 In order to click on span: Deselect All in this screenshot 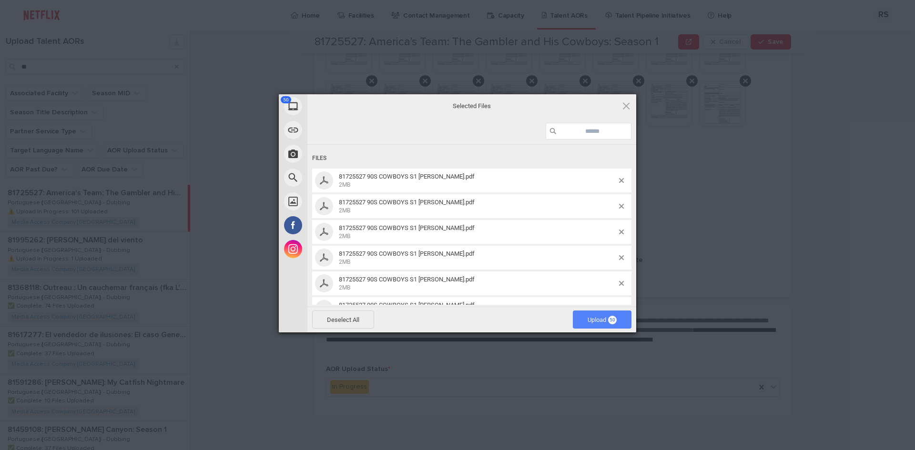, I will do `click(343, 320)`.